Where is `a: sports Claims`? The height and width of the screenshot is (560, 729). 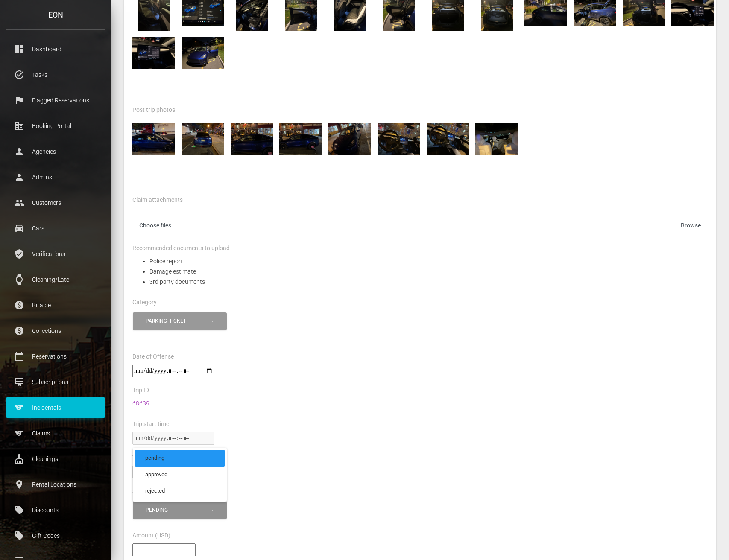
a: sports Claims is located at coordinates (56, 434).